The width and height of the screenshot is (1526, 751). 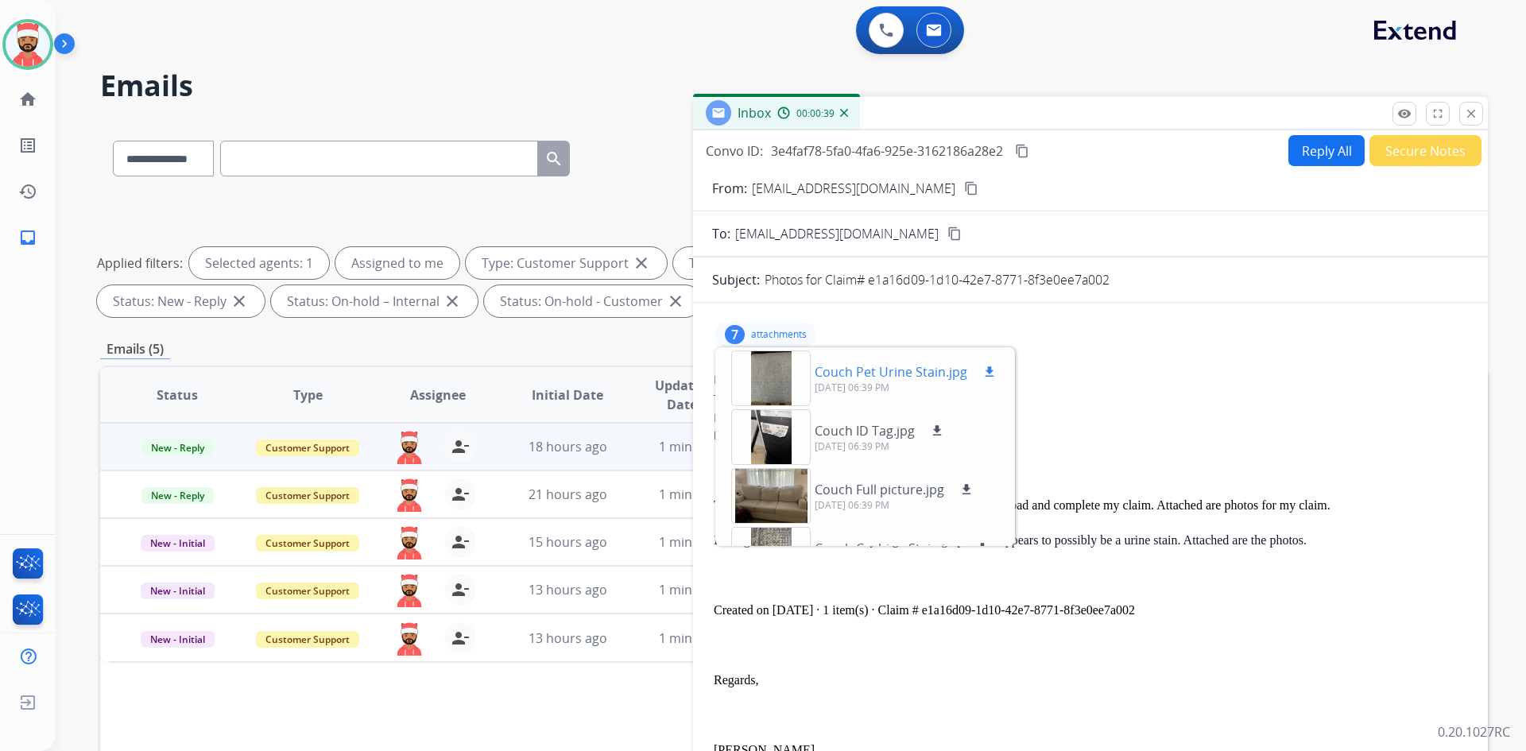 What do you see at coordinates (1405, 114) in the screenshot?
I see `mat-icon: remove_red_eye` at bounding box center [1405, 114].